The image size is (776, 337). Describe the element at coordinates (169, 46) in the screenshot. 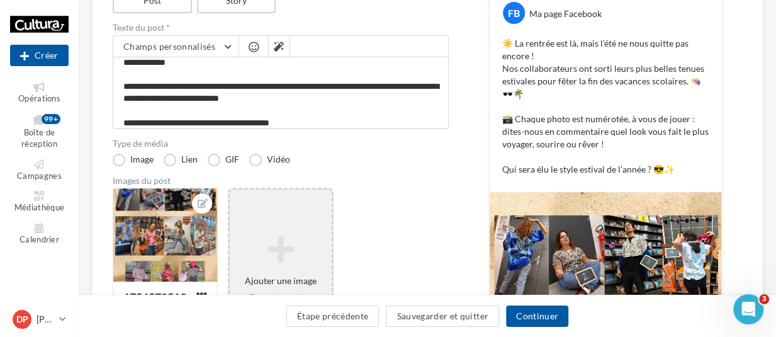

I see `span: Champs personnalisés` at that location.